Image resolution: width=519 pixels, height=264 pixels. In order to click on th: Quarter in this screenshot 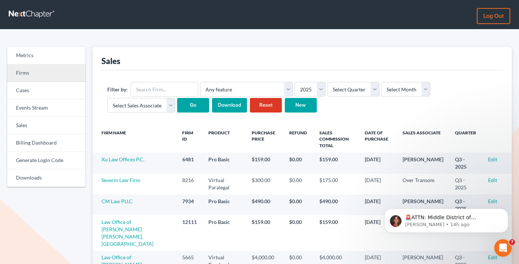, I will do `click(466, 139)`.